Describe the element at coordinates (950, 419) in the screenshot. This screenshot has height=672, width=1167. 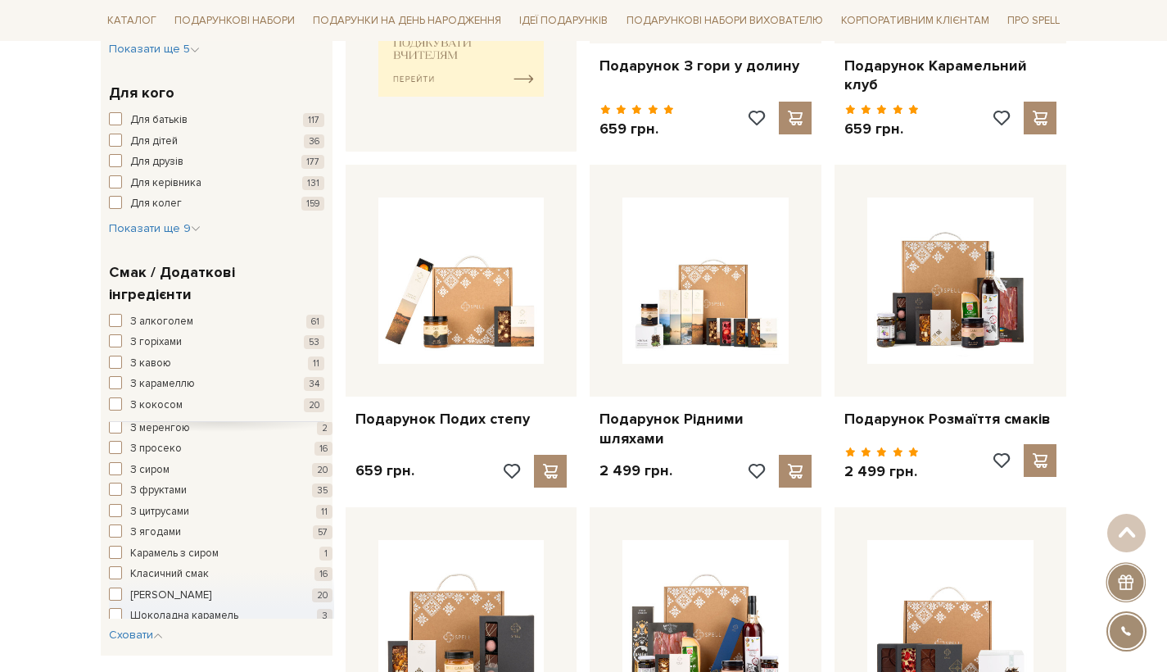
I see `a: Подарунок Розмаїття смаків` at that location.